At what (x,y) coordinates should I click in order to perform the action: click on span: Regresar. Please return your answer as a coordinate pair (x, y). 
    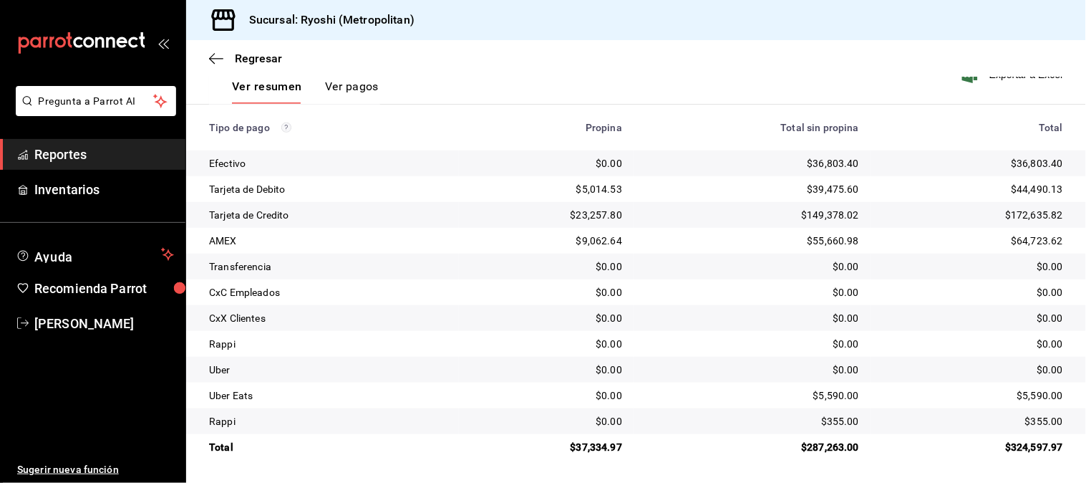
    Looking at the image, I should click on (259, 58).